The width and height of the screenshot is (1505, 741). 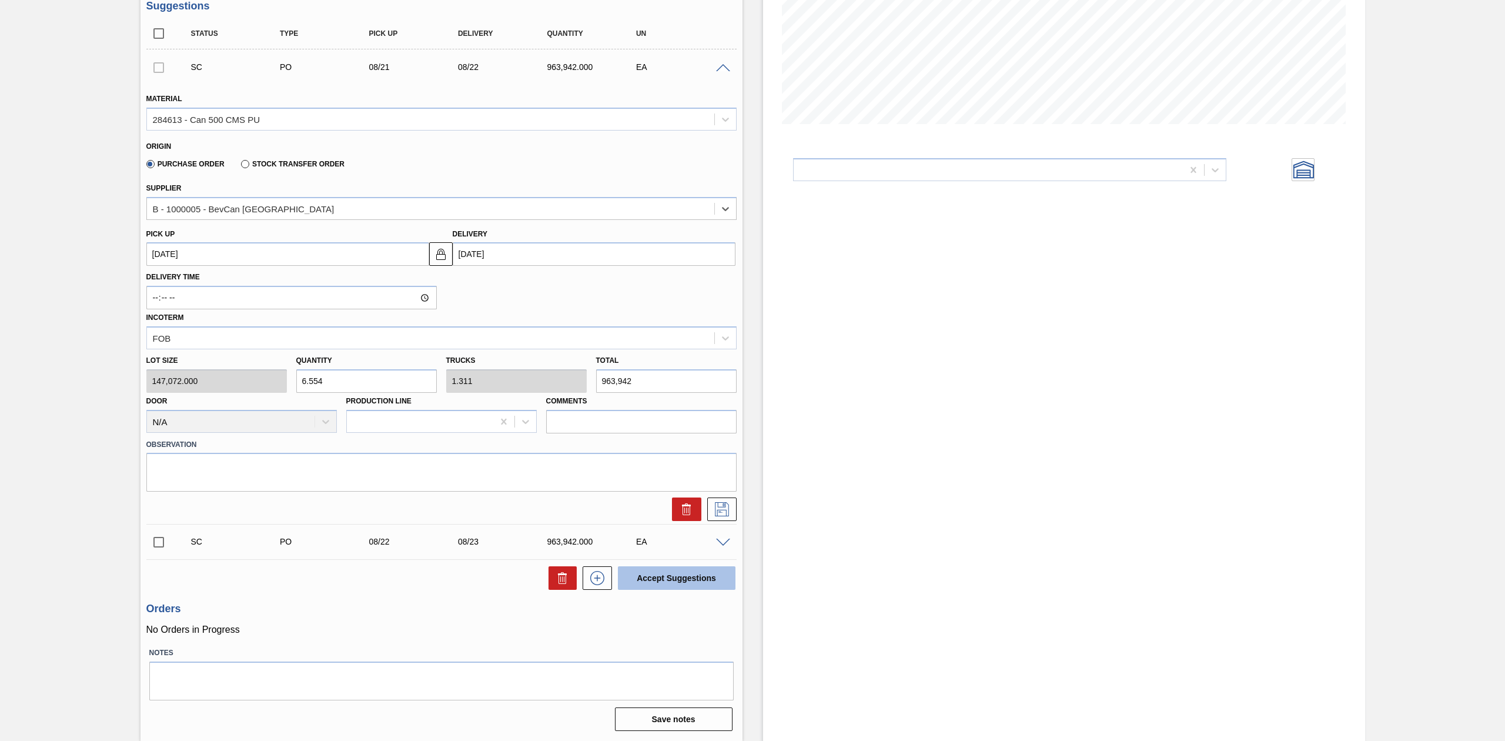 What do you see at coordinates (328, 34) in the screenshot?
I see `div: Type` at bounding box center [328, 34].